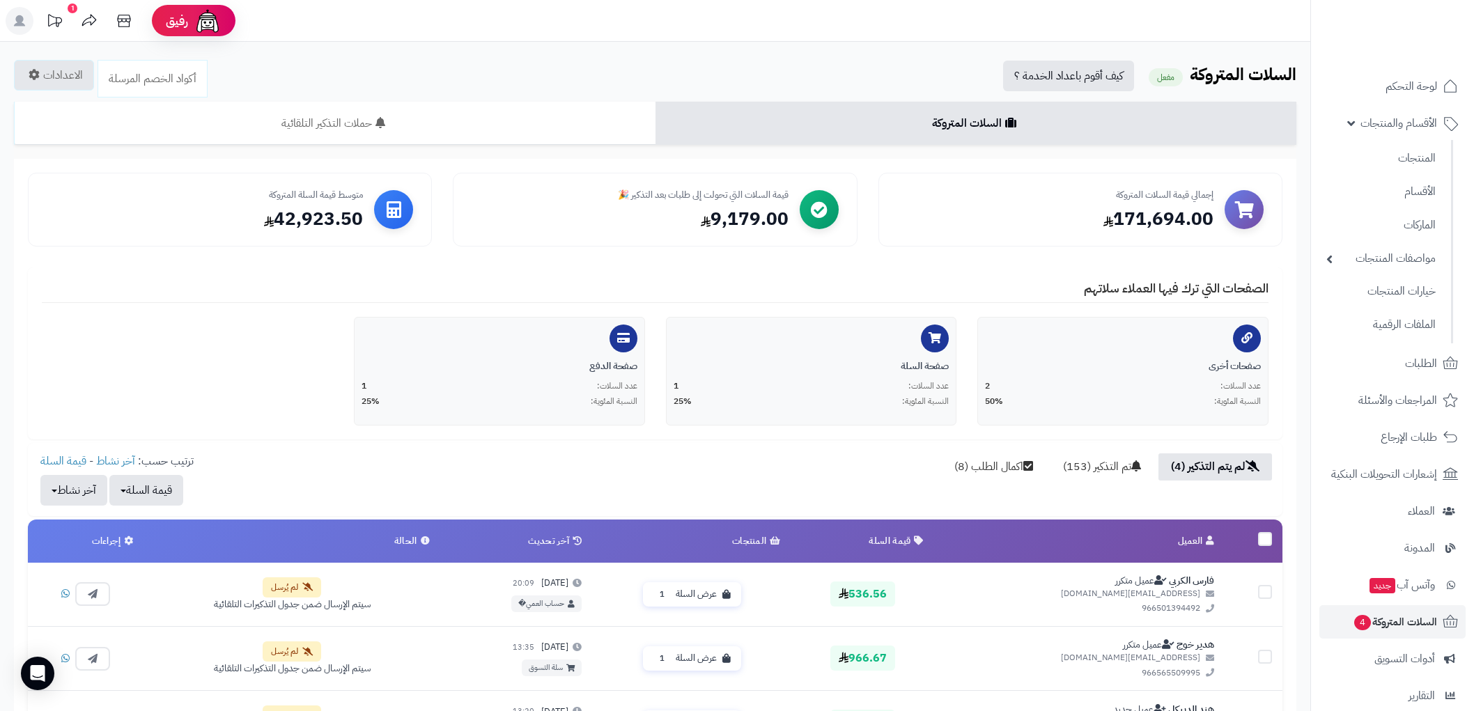 The width and height of the screenshot is (1474, 711). Describe the element at coordinates (862, 541) in the screenshot. I see `th: قيمة السلة` at that location.